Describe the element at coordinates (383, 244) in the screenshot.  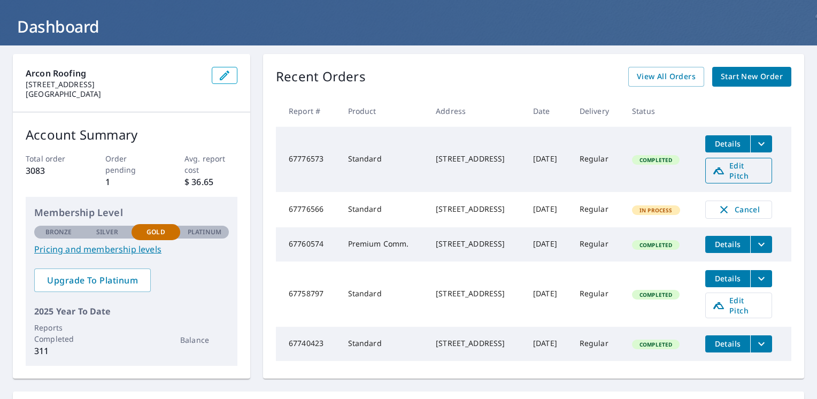
I see `td: Premium Comm.` at that location.